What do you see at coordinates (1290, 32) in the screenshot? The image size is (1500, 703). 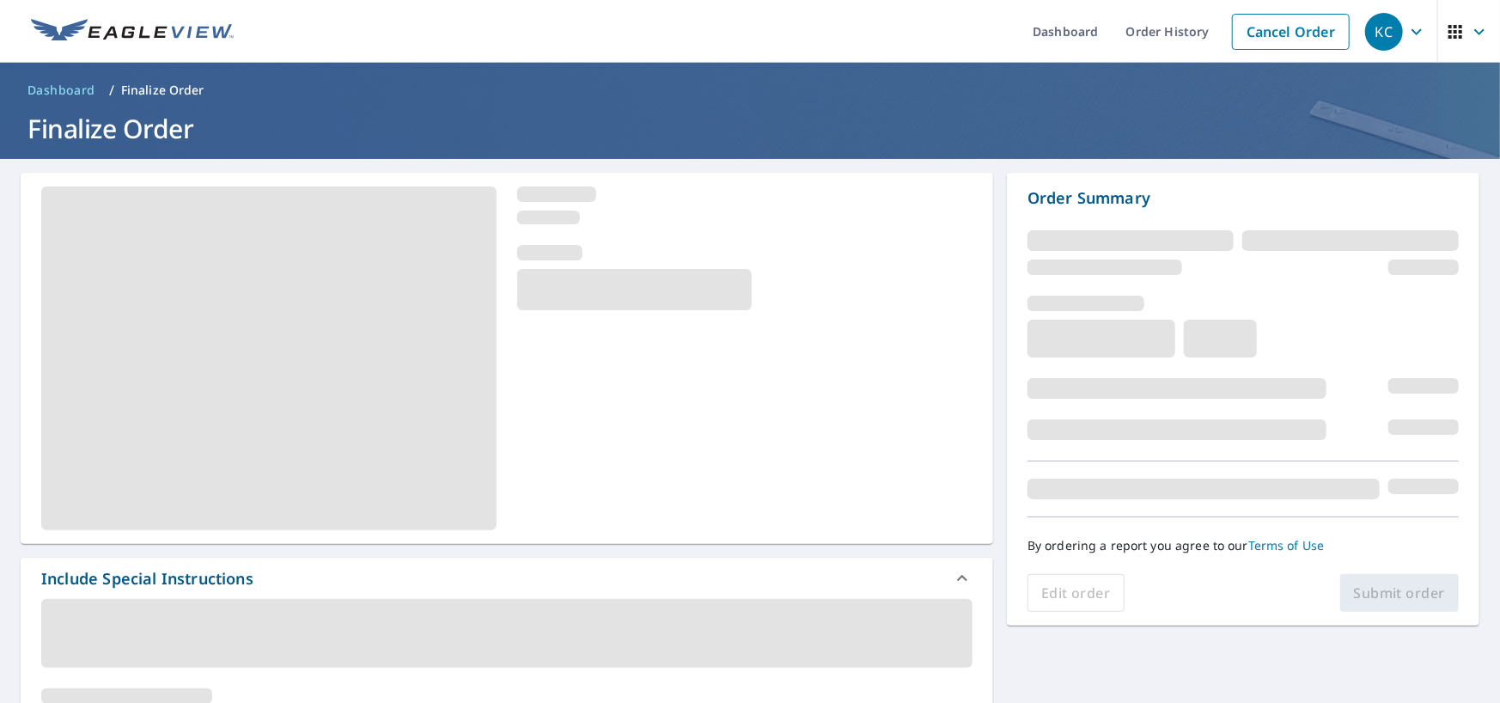 I see `a: Cancel Order` at bounding box center [1290, 32].